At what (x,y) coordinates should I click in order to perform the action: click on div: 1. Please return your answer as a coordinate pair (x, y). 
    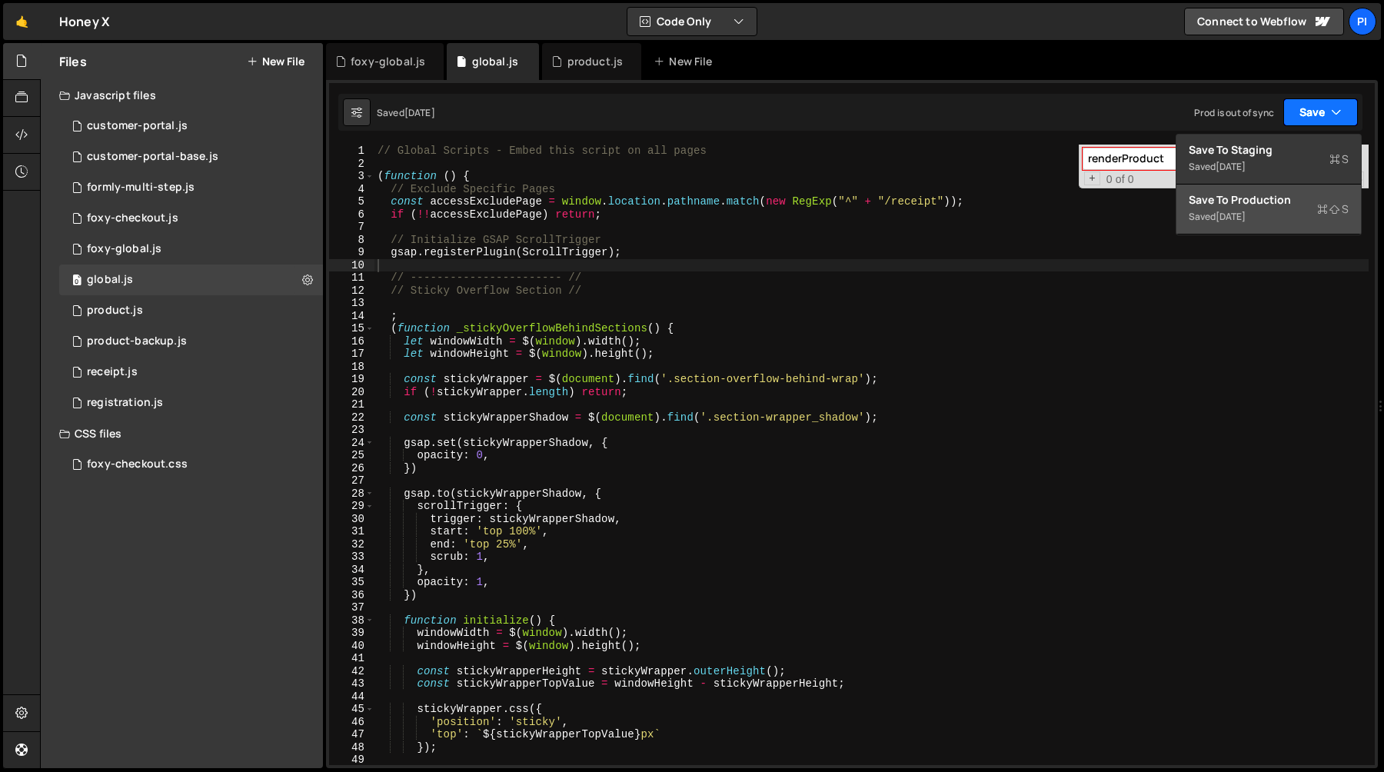
    Looking at the image, I should click on (351, 151).